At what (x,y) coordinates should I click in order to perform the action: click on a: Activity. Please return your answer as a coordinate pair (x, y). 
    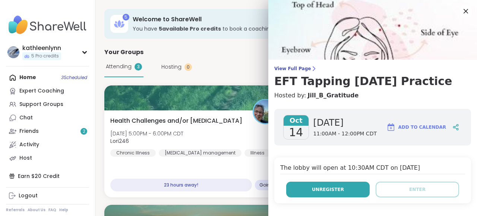
    Looking at the image, I should click on (47, 145).